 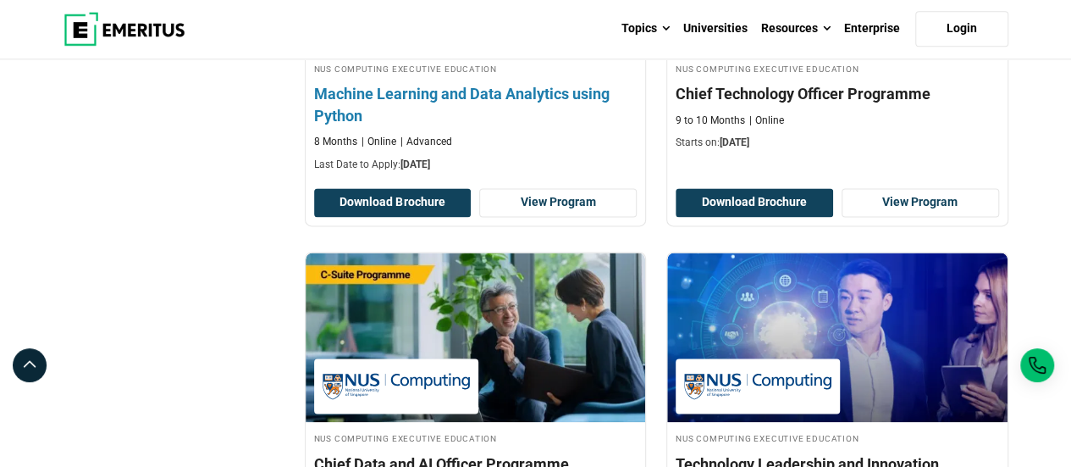 I want to click on h4: Chief Technology Officer Programme, so click(x=837, y=93).